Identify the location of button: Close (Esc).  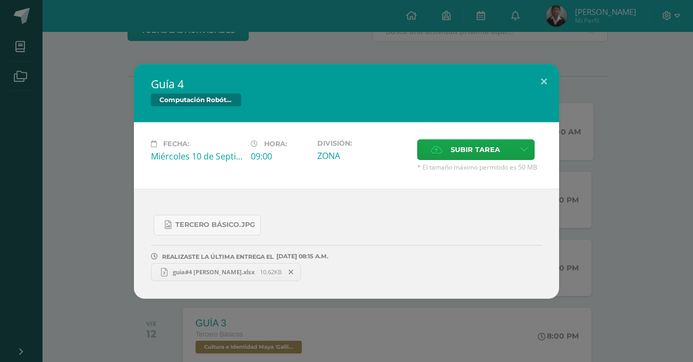
(543, 82).